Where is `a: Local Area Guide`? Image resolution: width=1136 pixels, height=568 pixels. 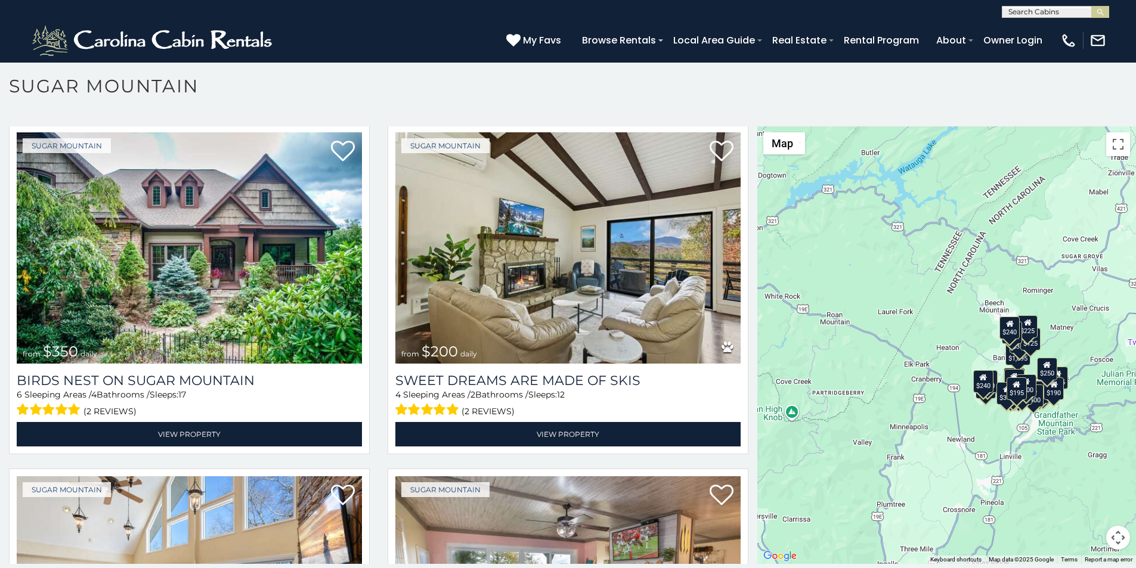
a: Local Area Guide is located at coordinates (714, 40).